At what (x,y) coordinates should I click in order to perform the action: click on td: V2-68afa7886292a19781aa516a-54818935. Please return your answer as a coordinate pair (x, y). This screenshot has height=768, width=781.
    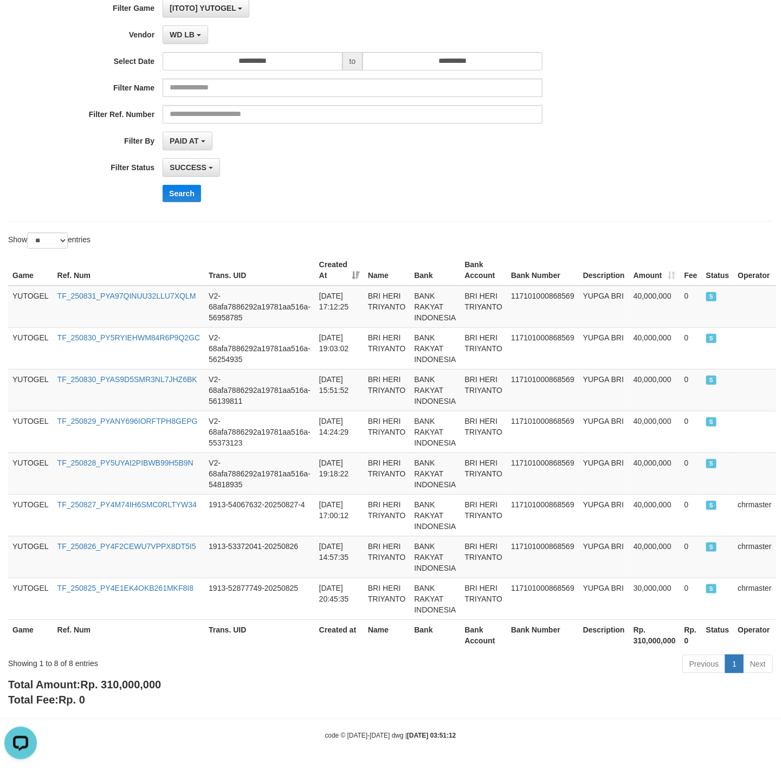
    Looking at the image, I should click on (260, 473).